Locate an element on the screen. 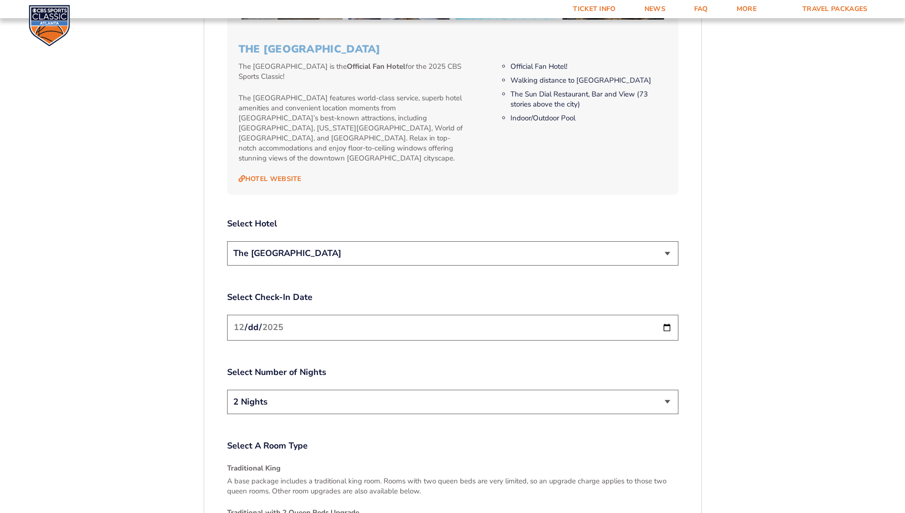  li: Indoor/Outdoor Pool is located at coordinates (588, 118).